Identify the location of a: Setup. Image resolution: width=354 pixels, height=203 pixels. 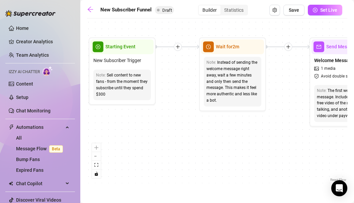
(22, 97).